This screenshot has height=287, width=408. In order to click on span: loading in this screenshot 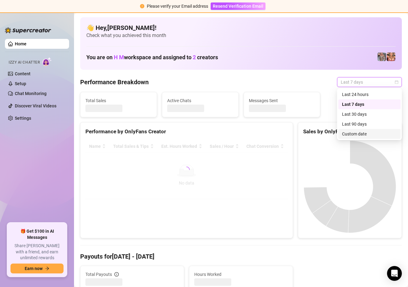, I will do `click(187, 170)`.